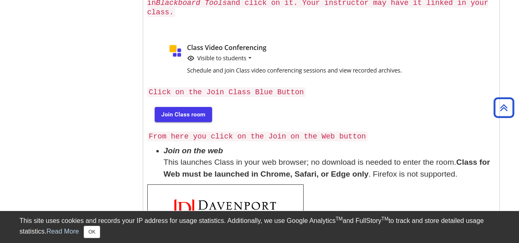 Image resolution: width=519 pixels, height=243 pixels. Describe the element at coordinates (257, 137) in the screenshot. I see `code: From here you click on the Join on the Web button` at that location.